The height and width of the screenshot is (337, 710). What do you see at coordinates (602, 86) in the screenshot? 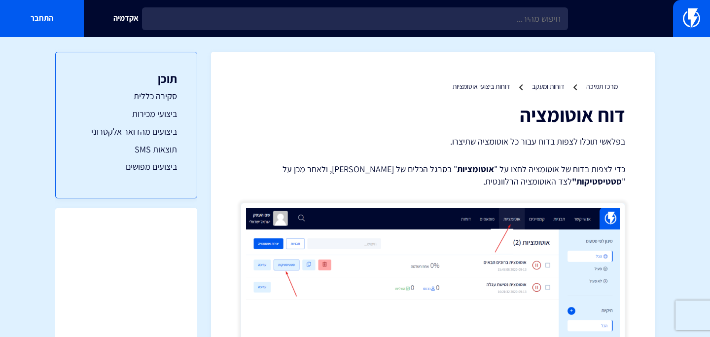
I see `a: מרכז תמיכה` at bounding box center [602, 86].